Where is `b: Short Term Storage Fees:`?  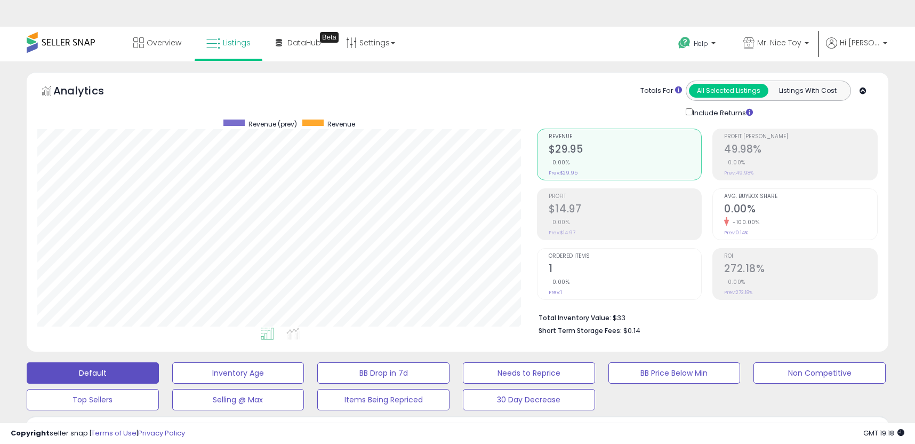
b: Short Term Storage Fees: is located at coordinates (580, 330).